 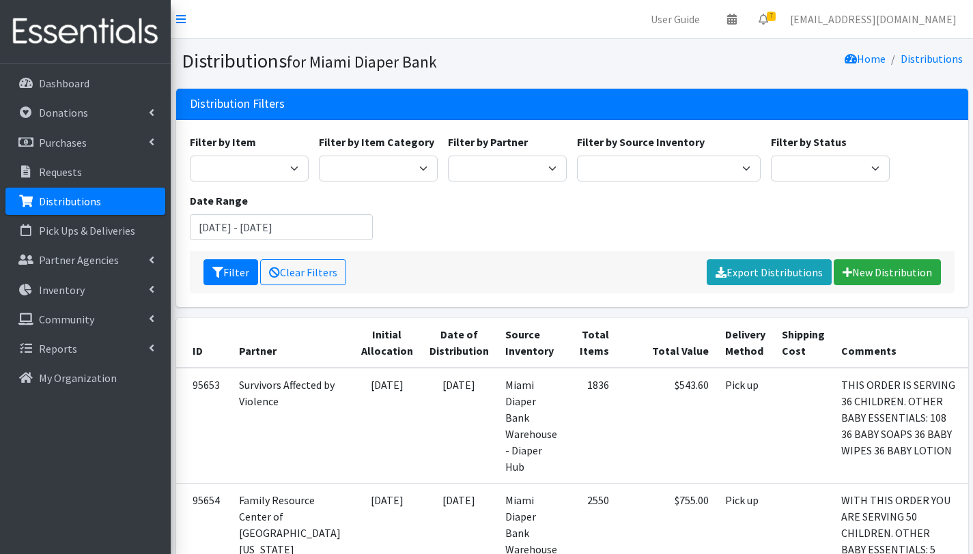 What do you see at coordinates (459, 343) in the screenshot?
I see `th: Date of Distribution` at bounding box center [459, 343].